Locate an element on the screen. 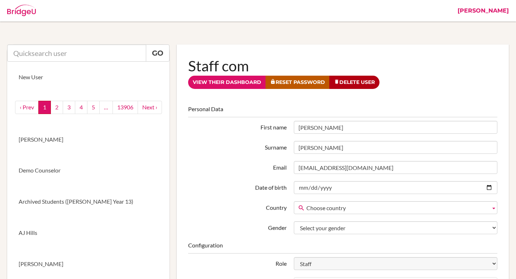 This screenshot has width=516, height=279. input: Quicksearch user is located at coordinates (77, 53).